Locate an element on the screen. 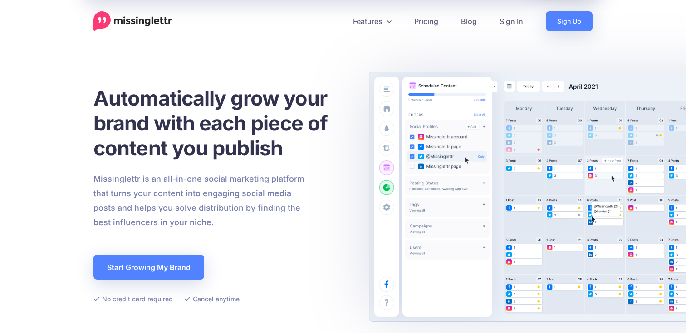 The height and width of the screenshot is (333, 686). a: Pricing is located at coordinates (426, 21).